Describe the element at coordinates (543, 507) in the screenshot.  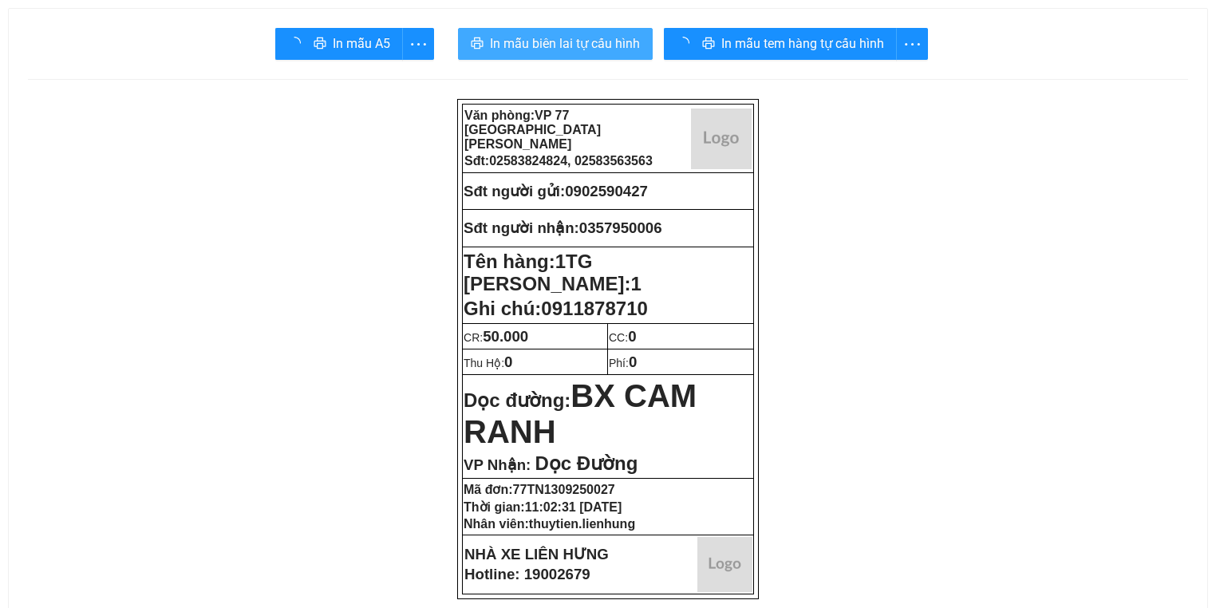
I see `strong: Thời gian:` at that location.